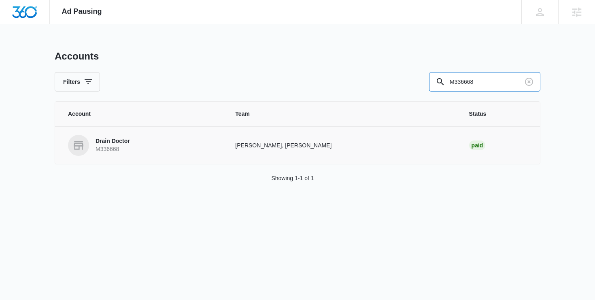 The image size is (595, 300). I want to click on span: Account, so click(142, 114).